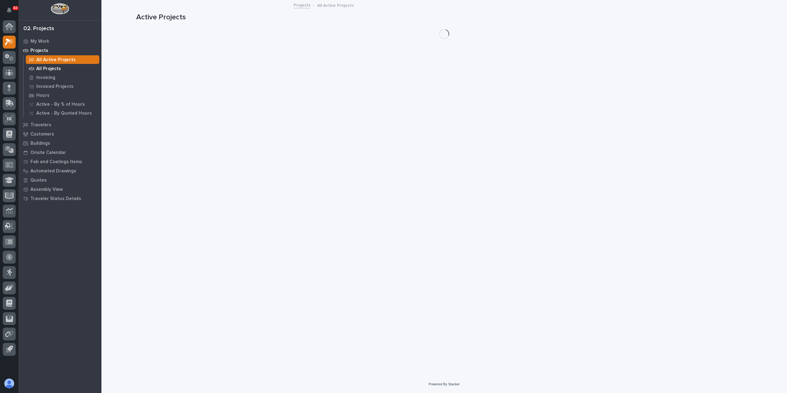 The image size is (787, 393). I want to click on p: Onsite Calendar, so click(48, 153).